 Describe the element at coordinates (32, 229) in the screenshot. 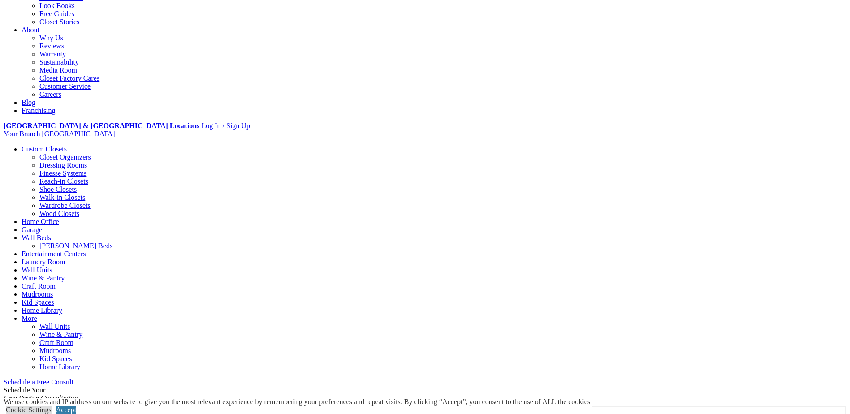

I see `a: Garage` at that location.